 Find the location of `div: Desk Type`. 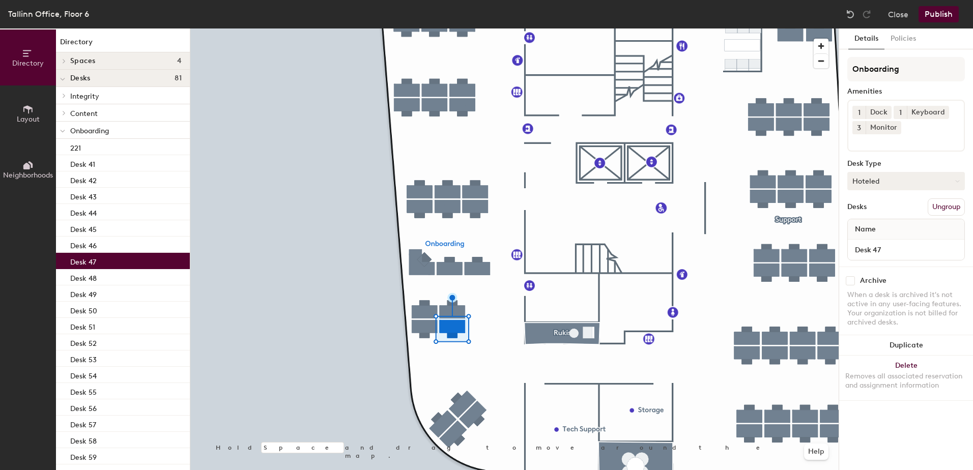

div: Desk Type is located at coordinates (905, 164).